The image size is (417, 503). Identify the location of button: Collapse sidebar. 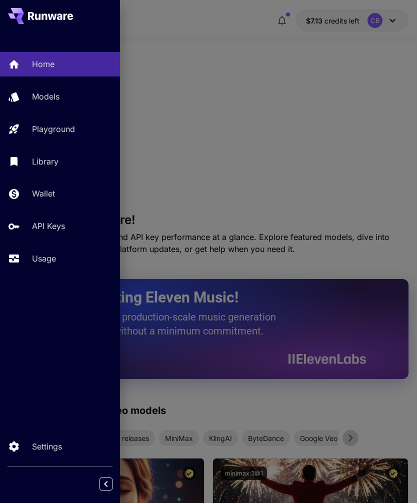
(106, 484).